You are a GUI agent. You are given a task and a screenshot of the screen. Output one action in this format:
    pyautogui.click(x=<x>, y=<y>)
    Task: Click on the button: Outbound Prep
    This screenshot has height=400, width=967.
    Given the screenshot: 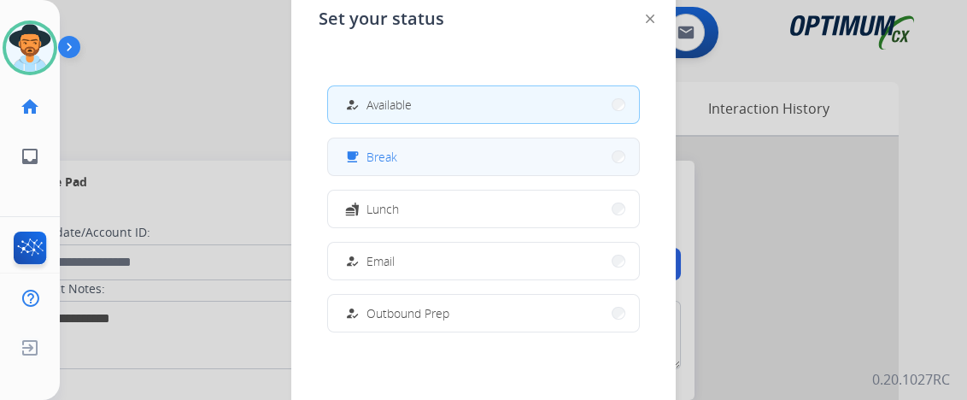 What is the action you would take?
    pyautogui.click(x=484, y=313)
    